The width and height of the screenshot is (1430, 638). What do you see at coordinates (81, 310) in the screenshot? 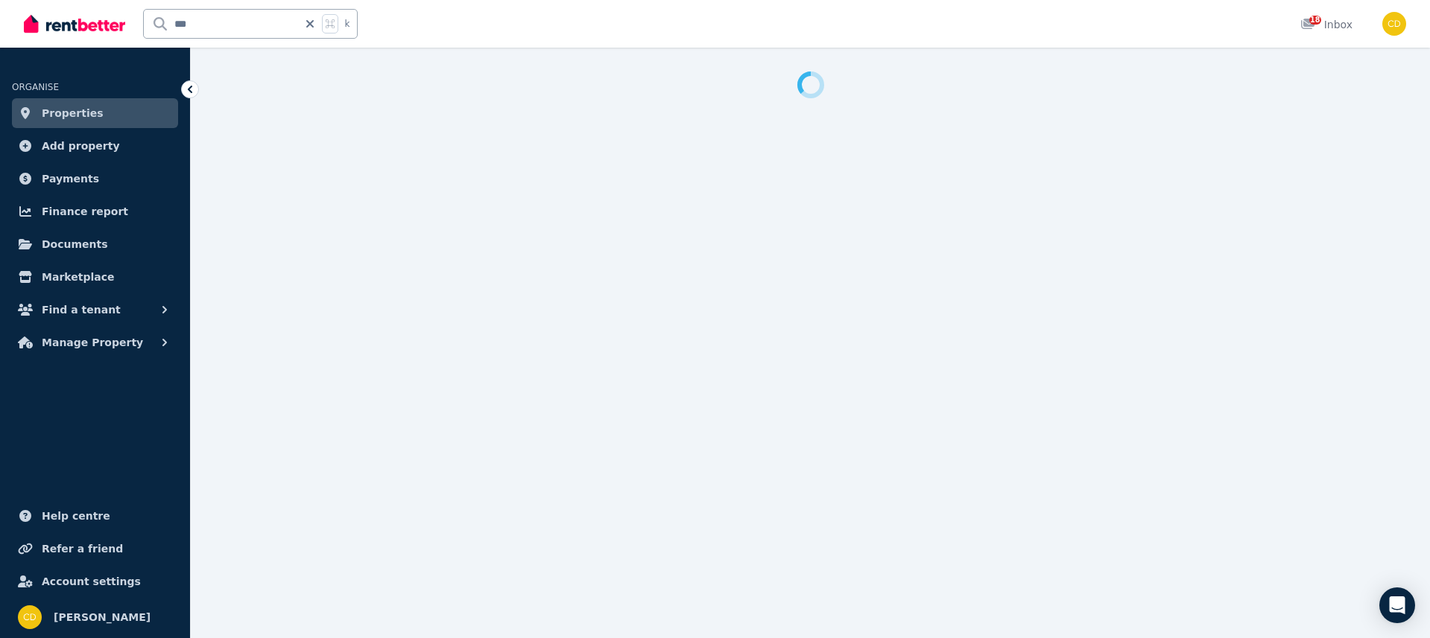
I see `span: Find a tenant` at bounding box center [81, 310].